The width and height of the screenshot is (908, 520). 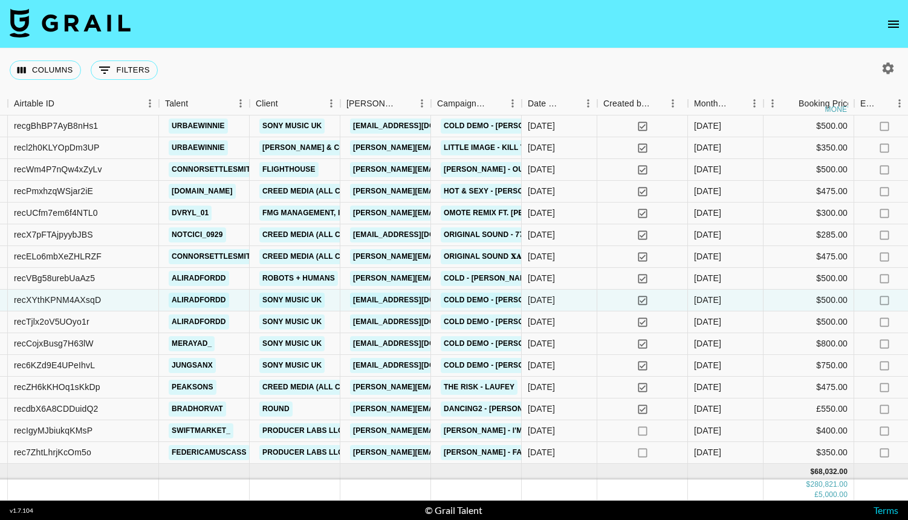 What do you see at coordinates (54, 343) in the screenshot?
I see `div: recCojxBusg7H63lW` at bounding box center [54, 343].